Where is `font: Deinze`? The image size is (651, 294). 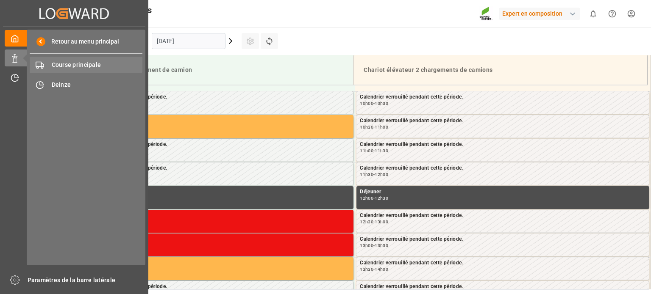
font: Deinze is located at coordinates (61, 85).